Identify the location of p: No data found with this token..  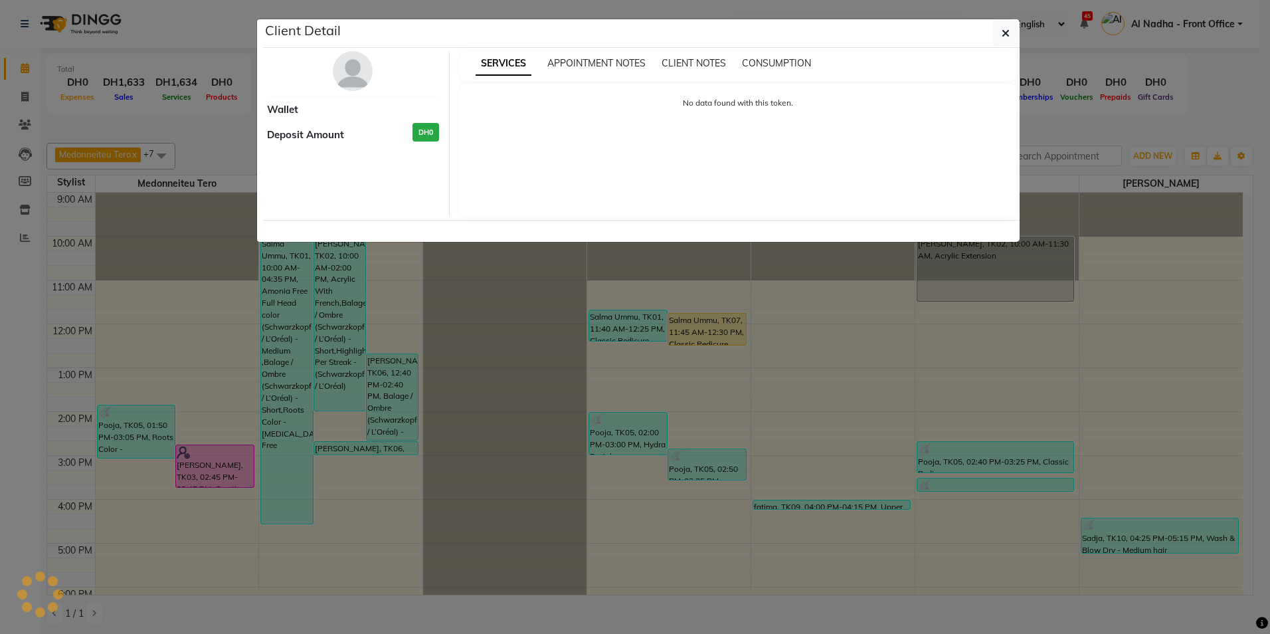
(738, 103).